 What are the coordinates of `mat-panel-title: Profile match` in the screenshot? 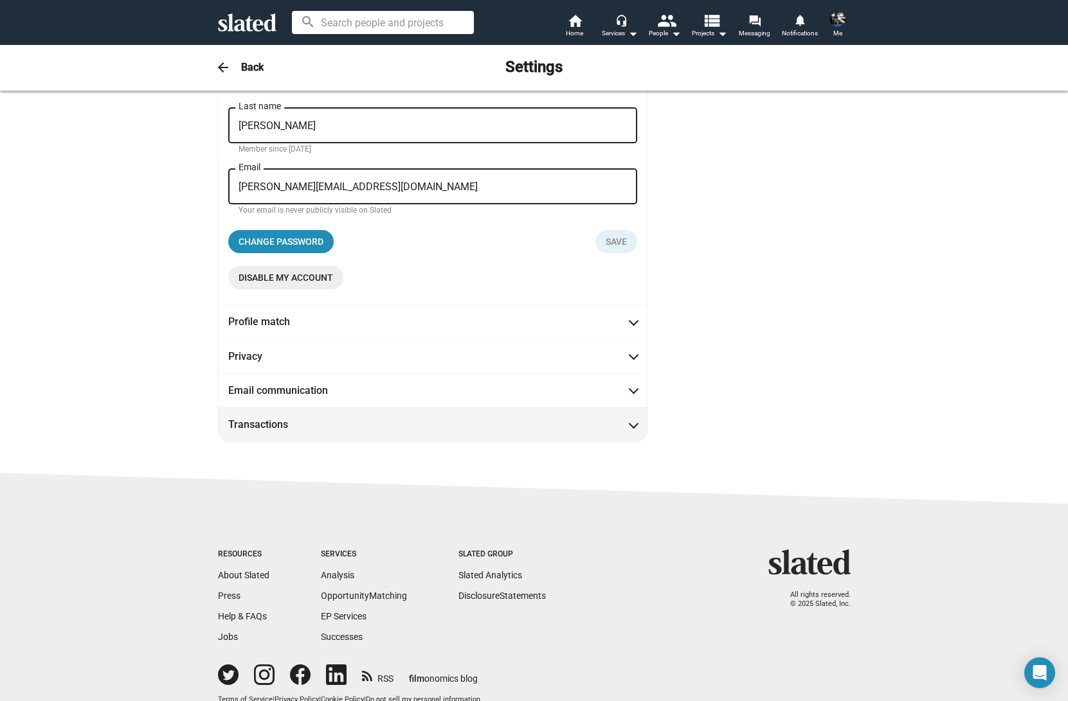 It's located at (286, 321).